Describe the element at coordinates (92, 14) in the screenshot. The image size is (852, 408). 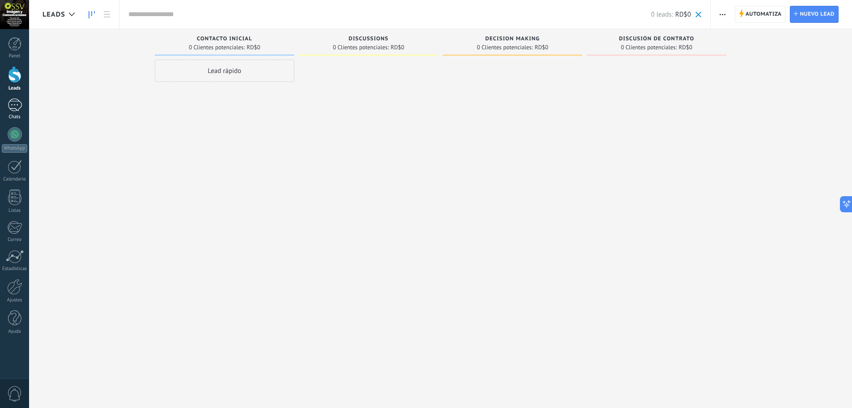
I see `a: Leads` at that location.